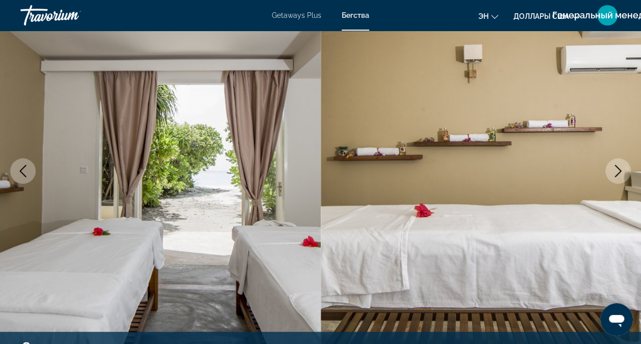  Describe the element at coordinates (355, 15) in the screenshot. I see `span: Бегства` at that location.